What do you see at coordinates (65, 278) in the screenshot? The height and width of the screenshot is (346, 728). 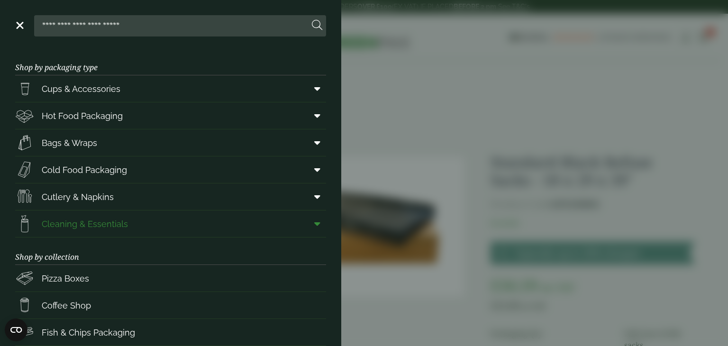 I see `span: Pizza Boxes` at bounding box center [65, 278].